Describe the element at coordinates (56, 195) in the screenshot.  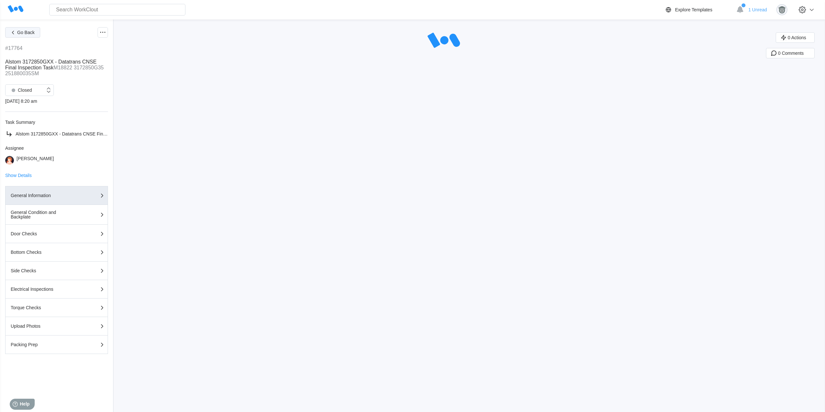
I see `button: General Information` at that location.